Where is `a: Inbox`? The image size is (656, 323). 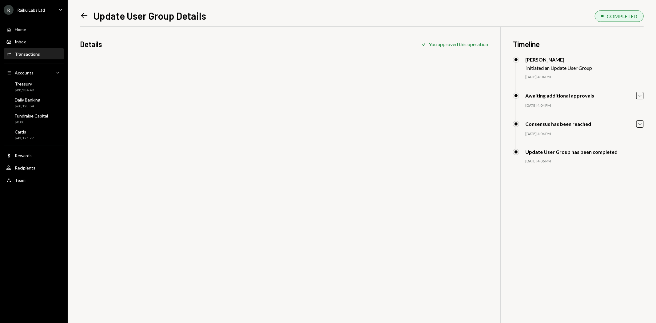
a: Inbox is located at coordinates (34, 42).